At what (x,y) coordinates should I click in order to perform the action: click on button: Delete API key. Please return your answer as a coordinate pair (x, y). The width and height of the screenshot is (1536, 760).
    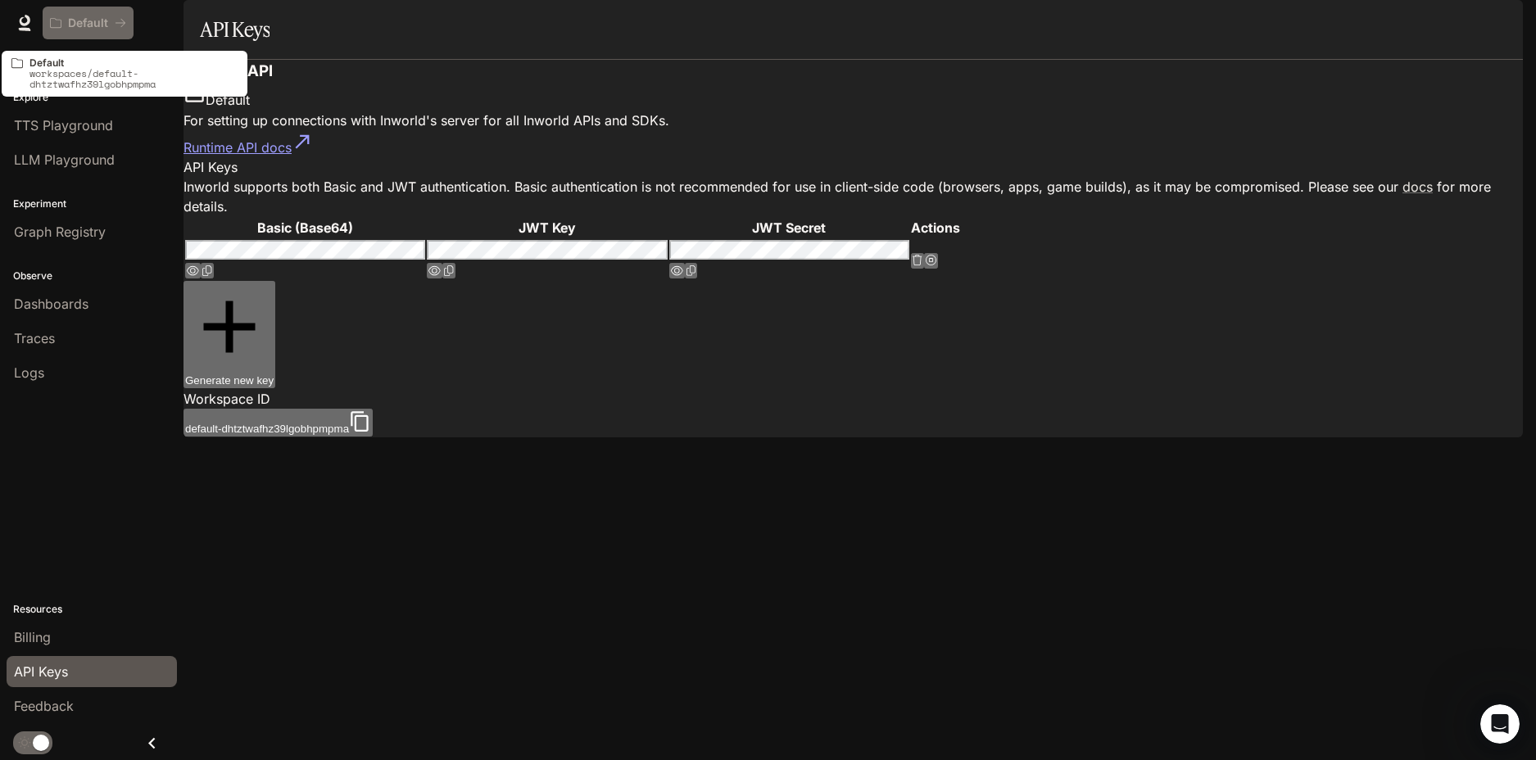
    Looking at the image, I should click on (917, 260).